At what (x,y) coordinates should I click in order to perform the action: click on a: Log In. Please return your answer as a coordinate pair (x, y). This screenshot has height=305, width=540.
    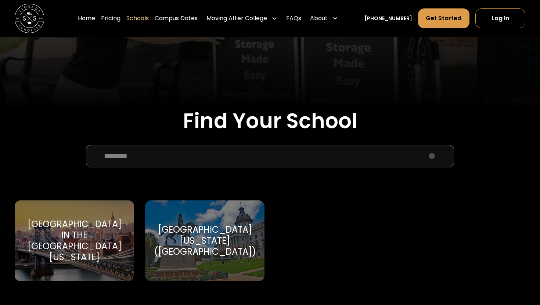
    Looking at the image, I should click on (500, 18).